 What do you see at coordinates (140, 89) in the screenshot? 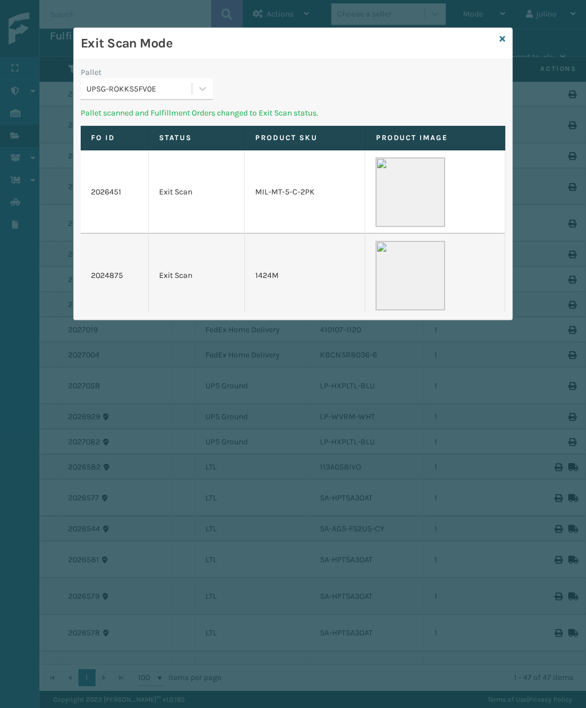
I see `div: UPSG-ROKKS5FV0E` at bounding box center [140, 89].